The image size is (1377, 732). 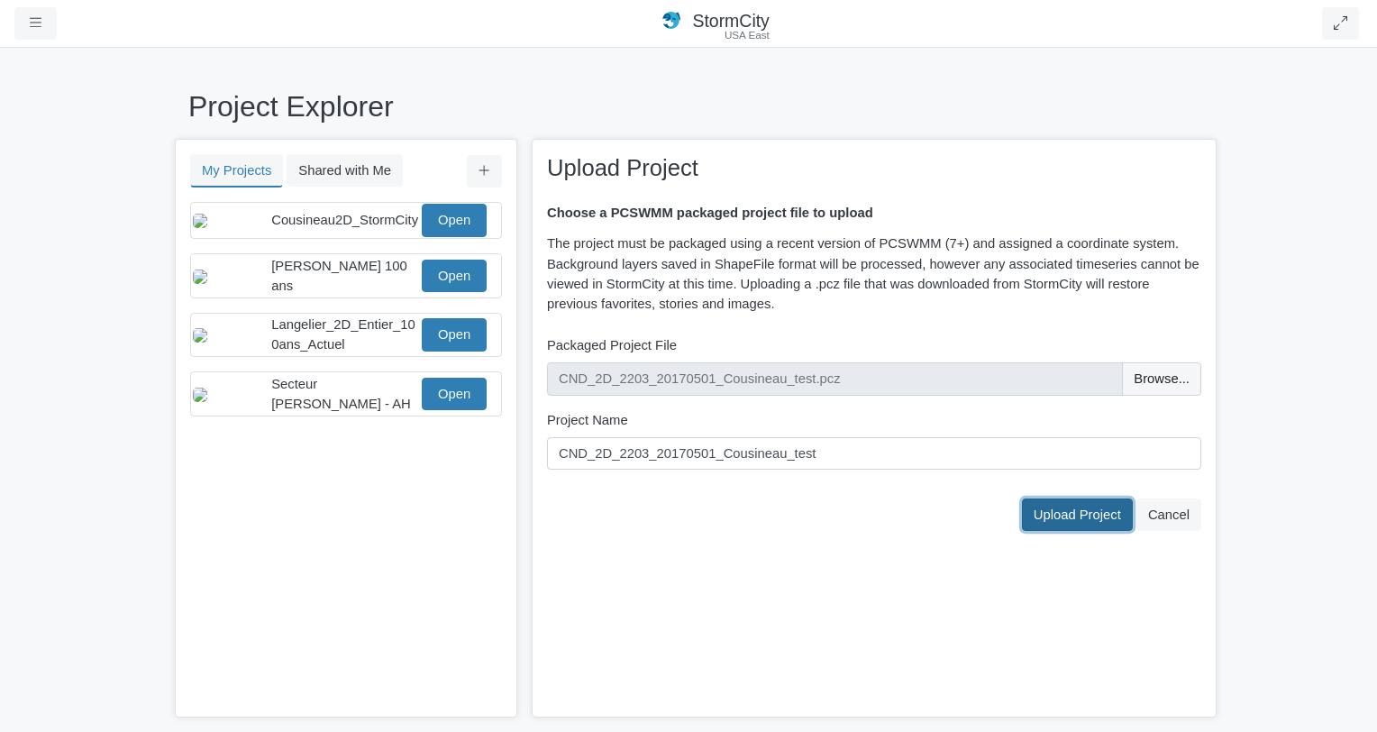 I want to click on span: Upload Project, so click(x=1077, y=515).